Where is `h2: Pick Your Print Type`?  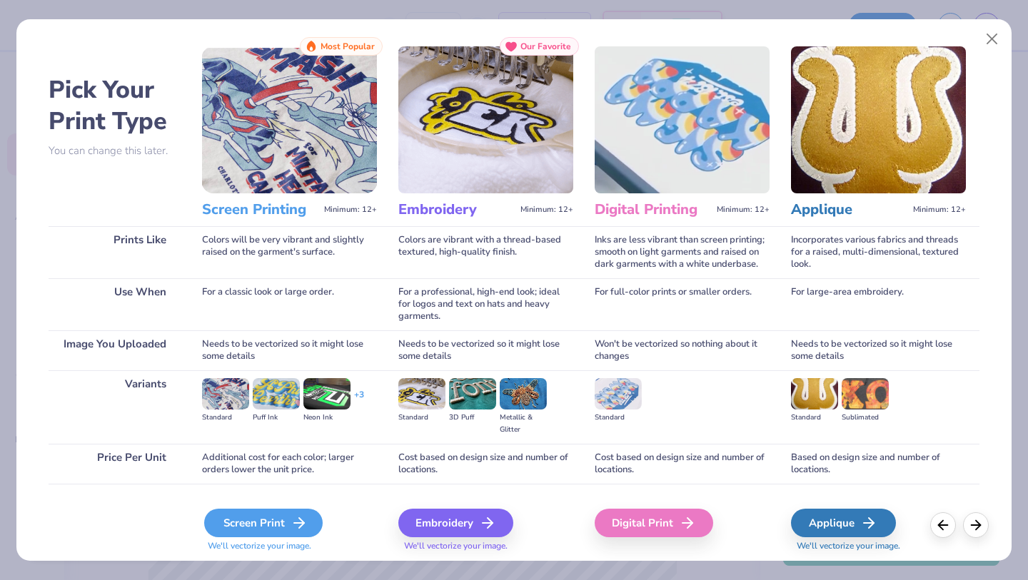 h2: Pick Your Print Type is located at coordinates (114, 106).